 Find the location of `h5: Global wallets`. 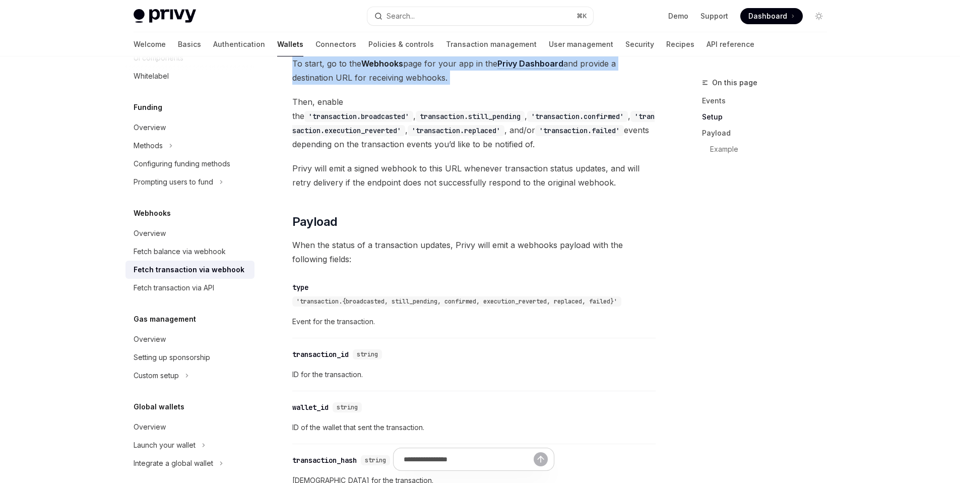

h5: Global wallets is located at coordinates (159, 407).